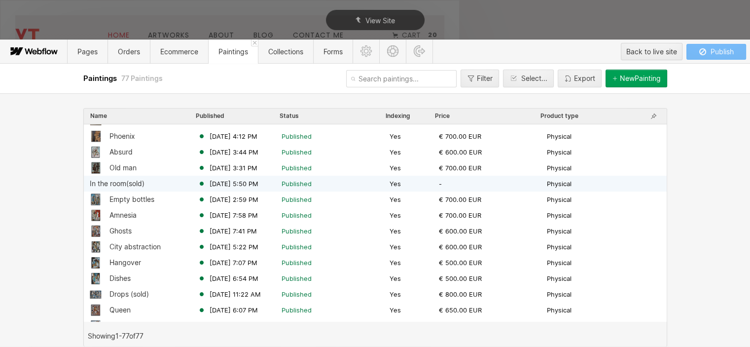  I want to click on div: Publish, so click(716, 52).